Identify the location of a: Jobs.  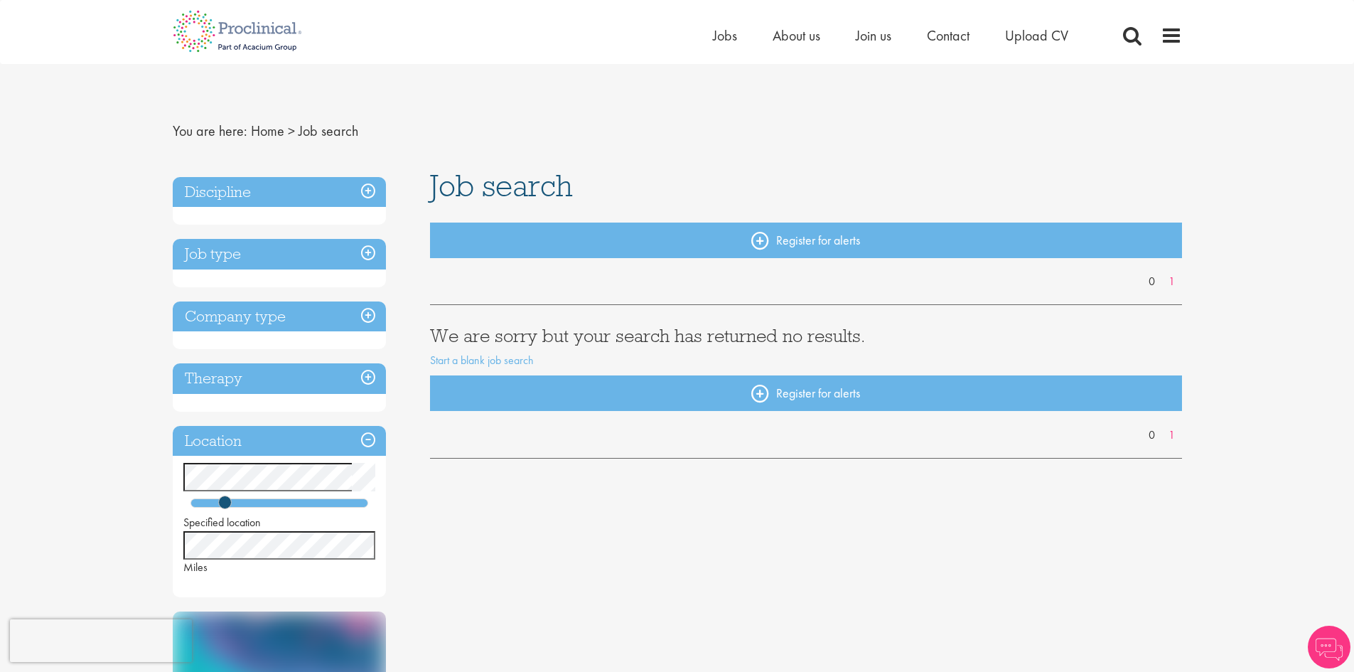
(725, 36).